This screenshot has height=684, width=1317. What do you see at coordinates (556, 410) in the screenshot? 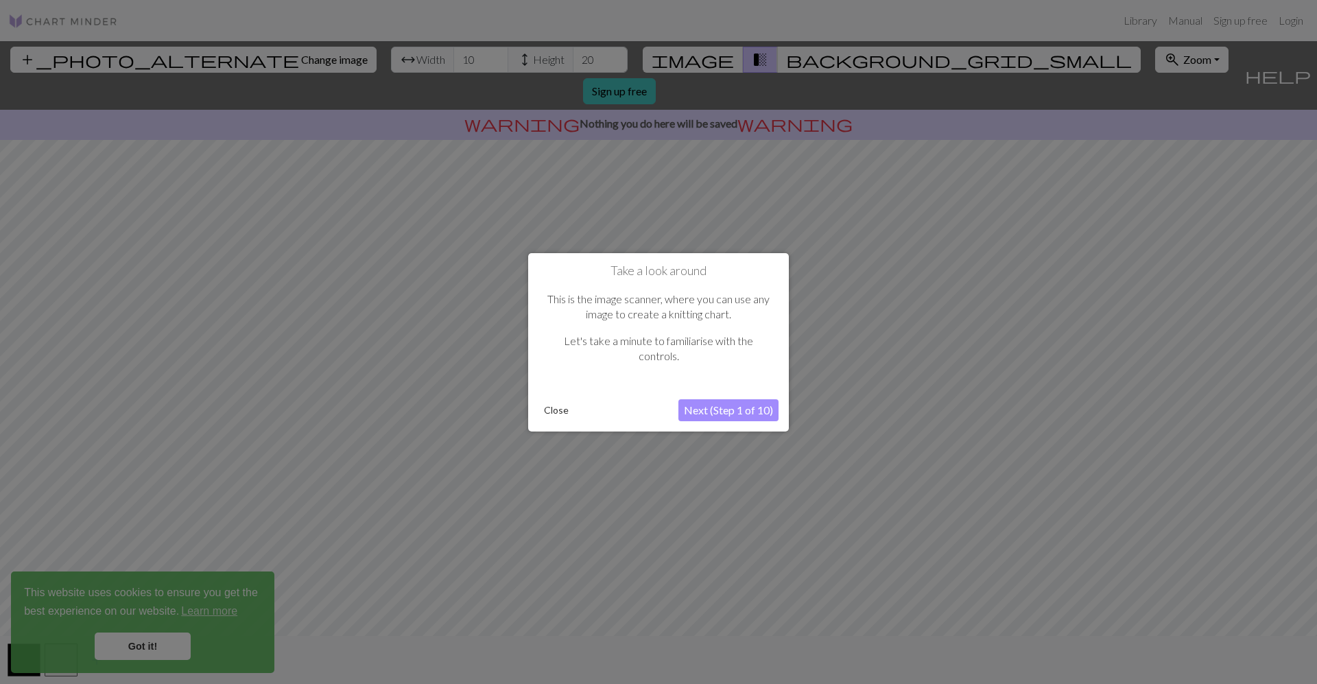
I see `button: Close` at bounding box center [556, 410].